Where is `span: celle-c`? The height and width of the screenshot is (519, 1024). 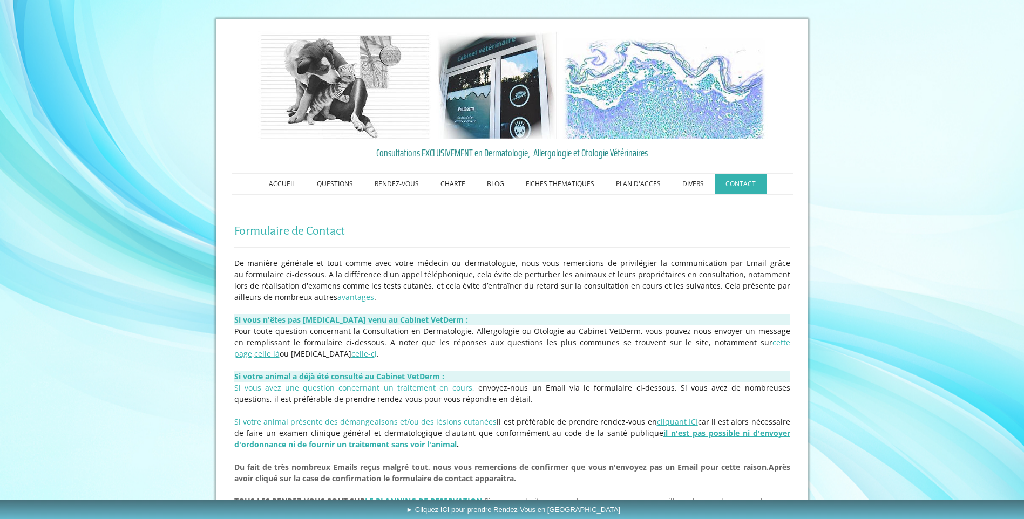 span: celle-c is located at coordinates (363, 354).